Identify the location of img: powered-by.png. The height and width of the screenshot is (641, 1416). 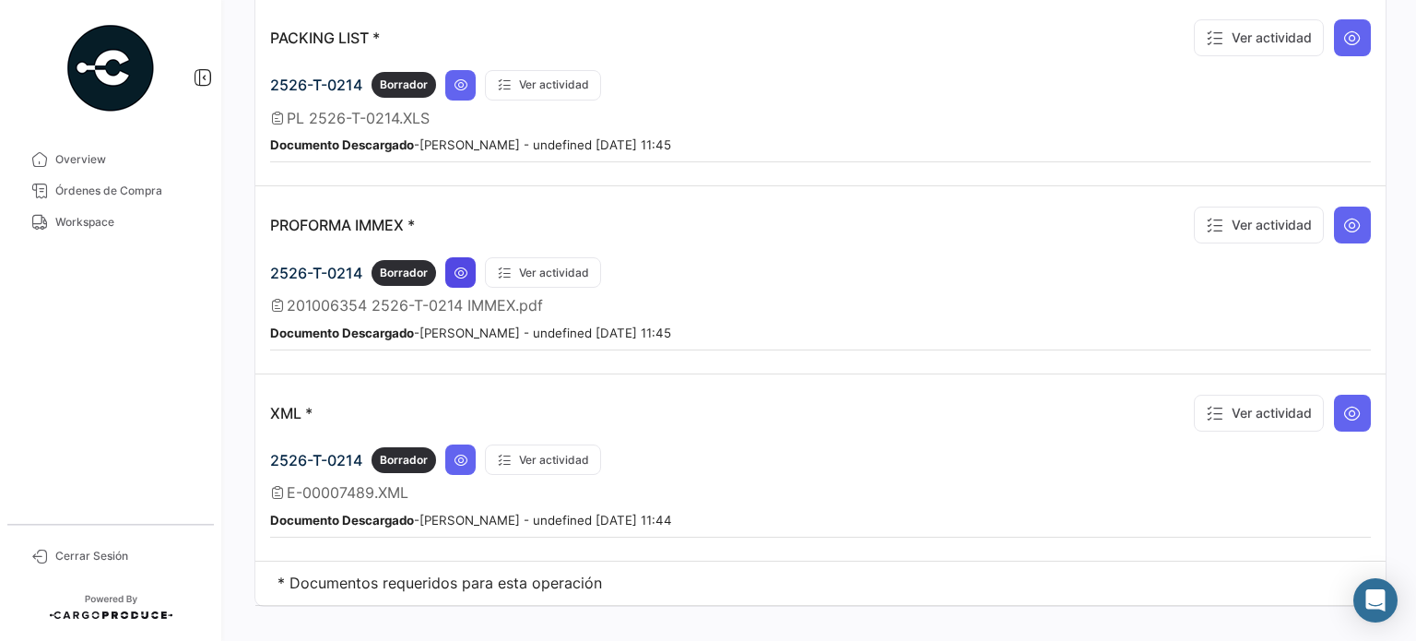
(111, 68).